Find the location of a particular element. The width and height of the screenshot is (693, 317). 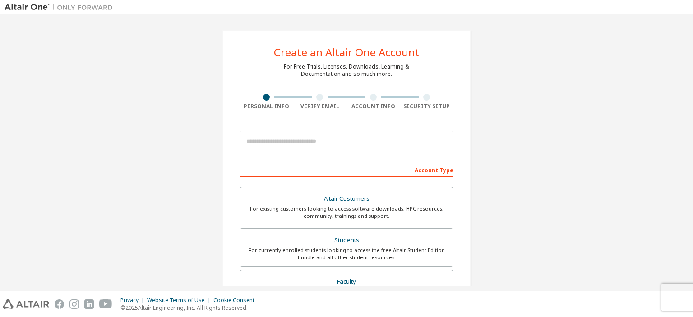

p: © 2025 Altair Engineering, Inc. All Rights Reserved. is located at coordinates (190, 308).